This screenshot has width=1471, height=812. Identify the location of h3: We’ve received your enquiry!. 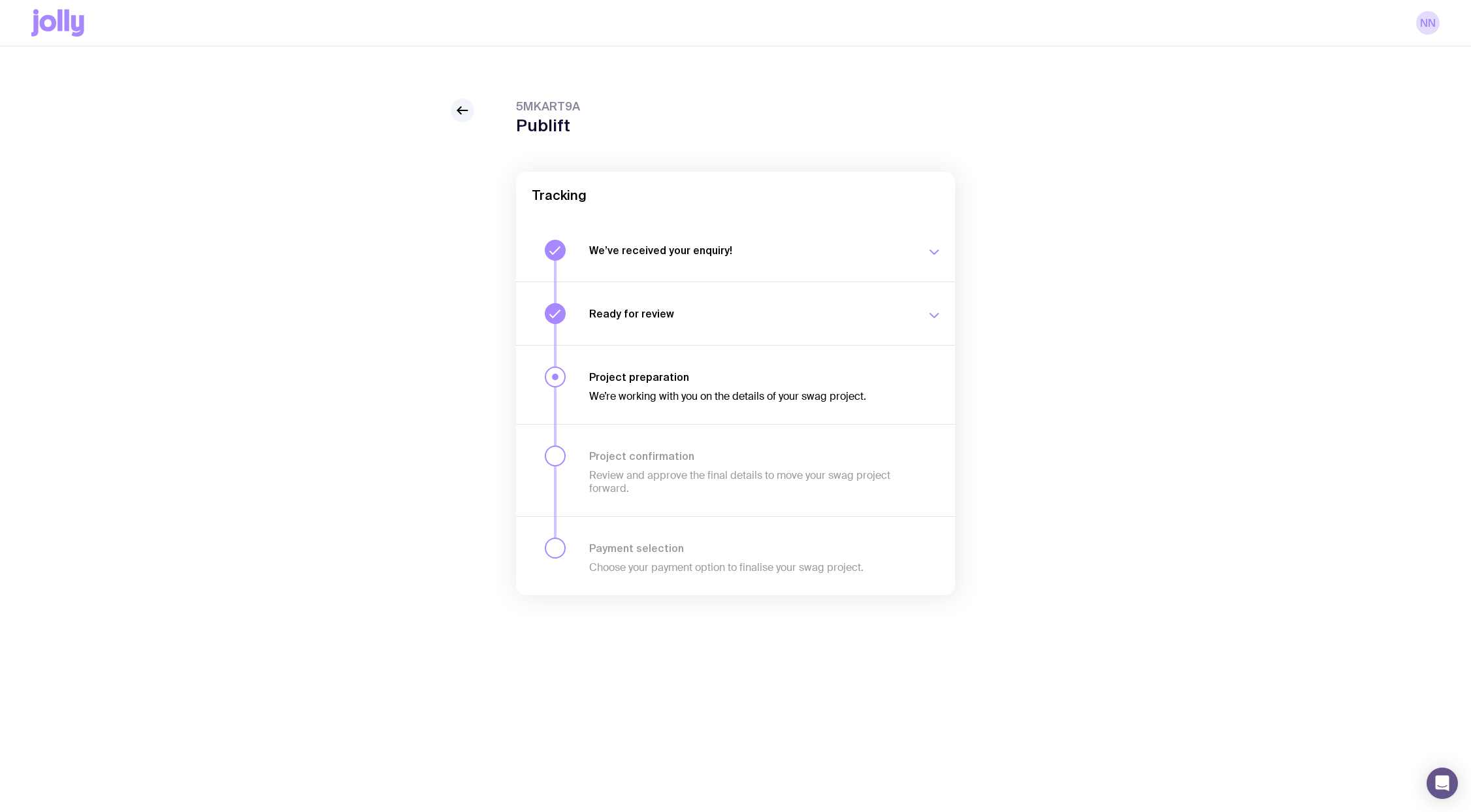
(750, 250).